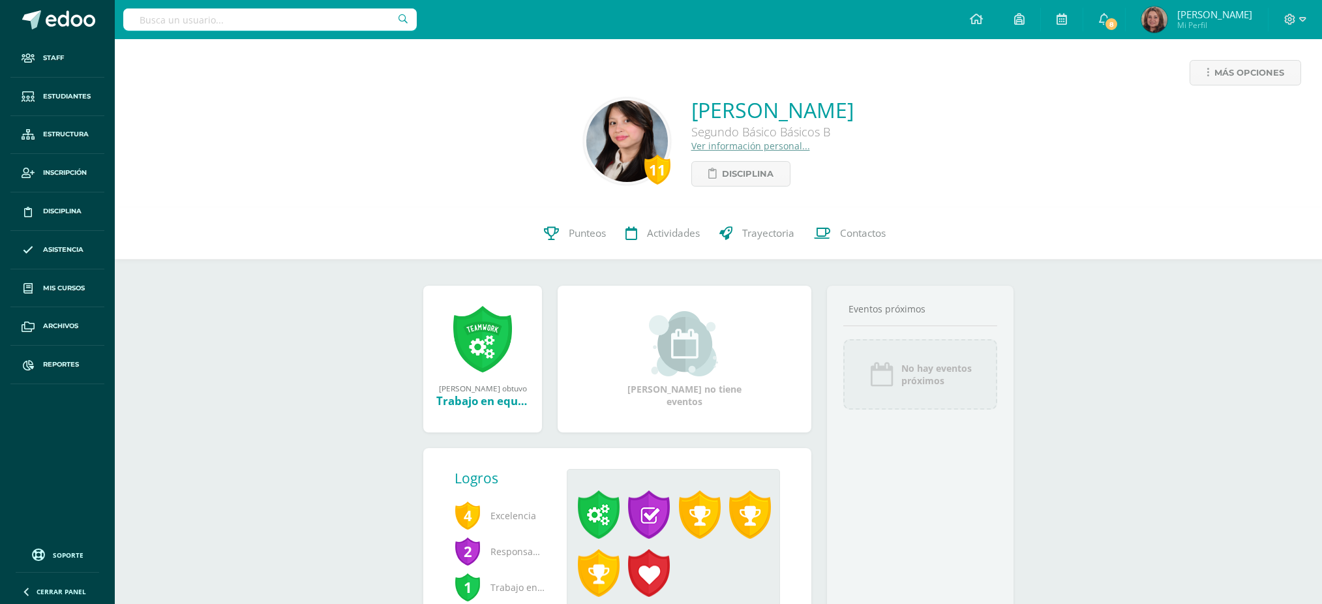 The height and width of the screenshot is (604, 1322). What do you see at coordinates (500, 551) in the screenshot?
I see `span: Responsabilidad` at bounding box center [500, 551].